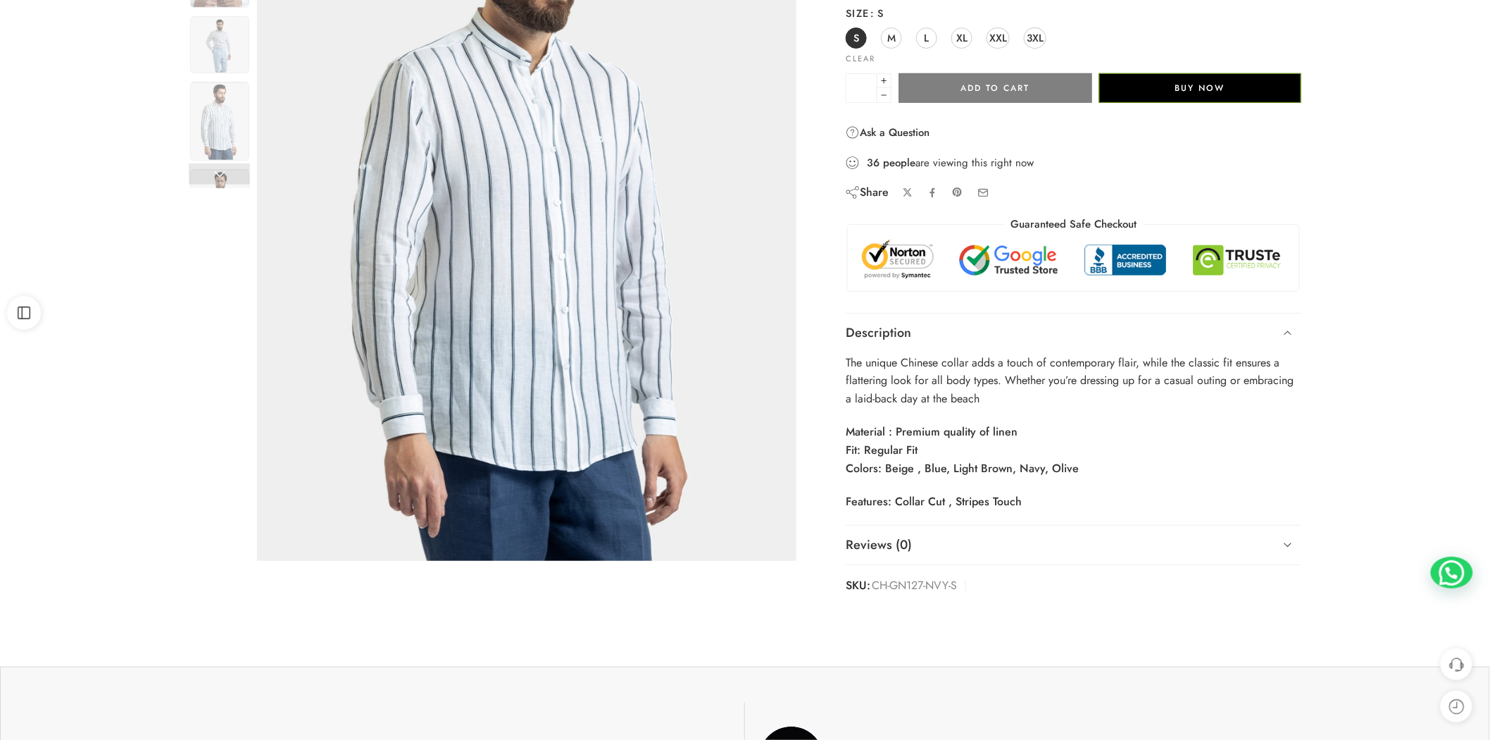  What do you see at coordinates (861, 58) in the screenshot?
I see `a: Clear options` at bounding box center [861, 58].